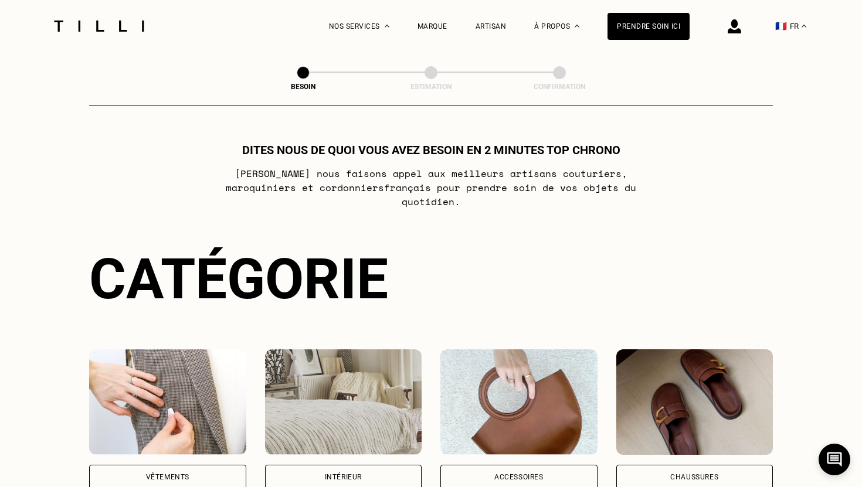 This screenshot has width=862, height=487. What do you see at coordinates (99, 26) in the screenshot?
I see `img: Logo du service de couturière Tilli` at bounding box center [99, 26].